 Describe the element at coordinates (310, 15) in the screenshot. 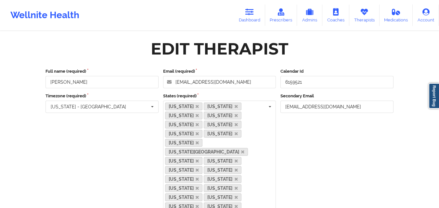

I see `a: Admins` at that location.